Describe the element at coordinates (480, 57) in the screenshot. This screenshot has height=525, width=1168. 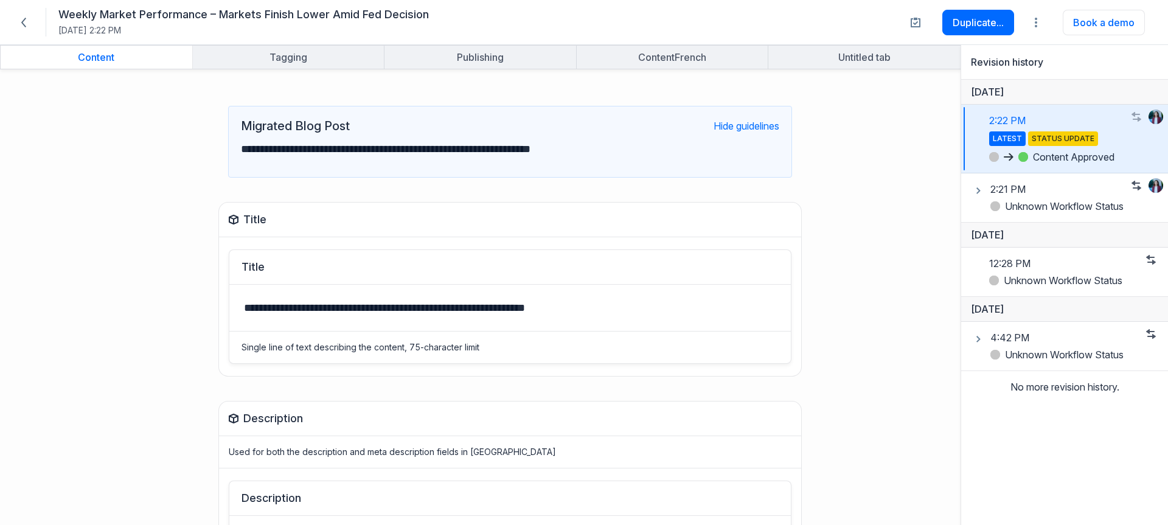
I see `div: Publishing` at that location.